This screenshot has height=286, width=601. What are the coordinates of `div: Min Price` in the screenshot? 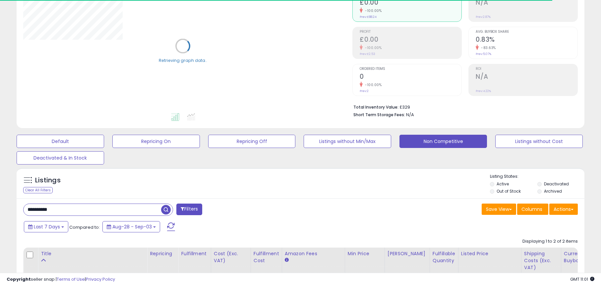 It's located at (365, 254).